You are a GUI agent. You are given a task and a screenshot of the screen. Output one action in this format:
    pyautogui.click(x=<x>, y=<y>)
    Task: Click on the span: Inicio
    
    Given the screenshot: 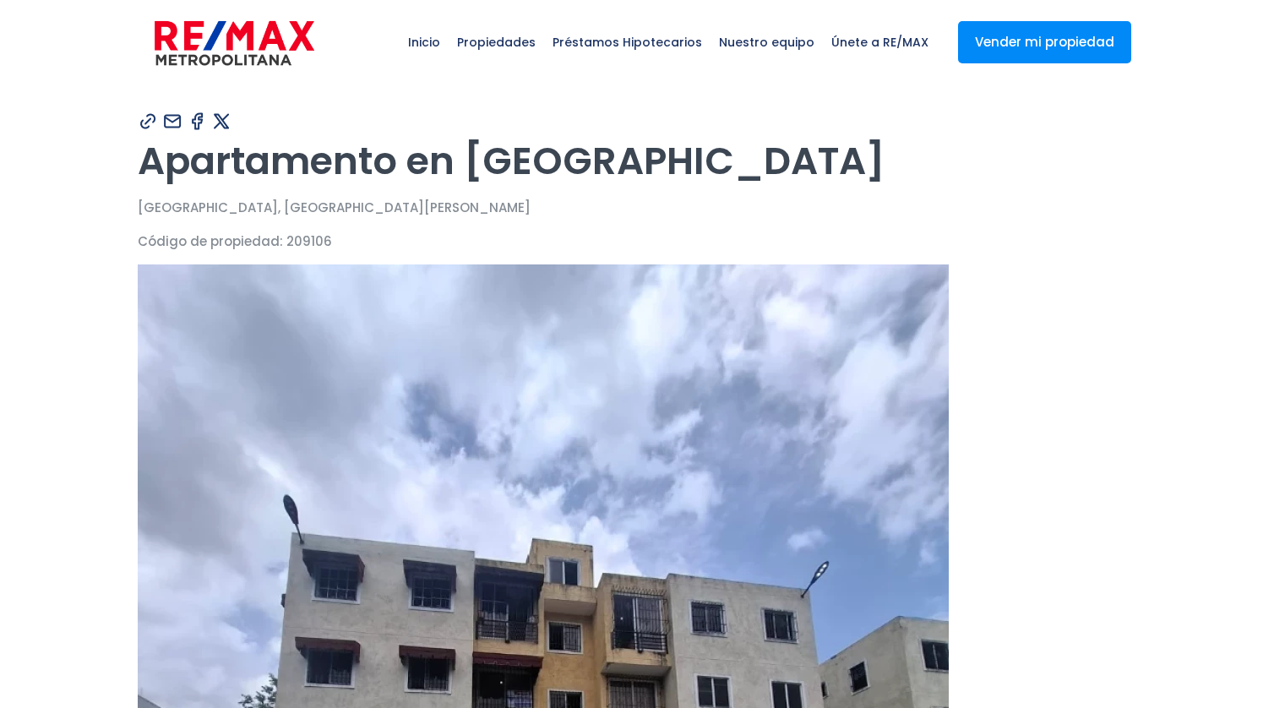 What is the action you would take?
    pyautogui.click(x=424, y=42)
    